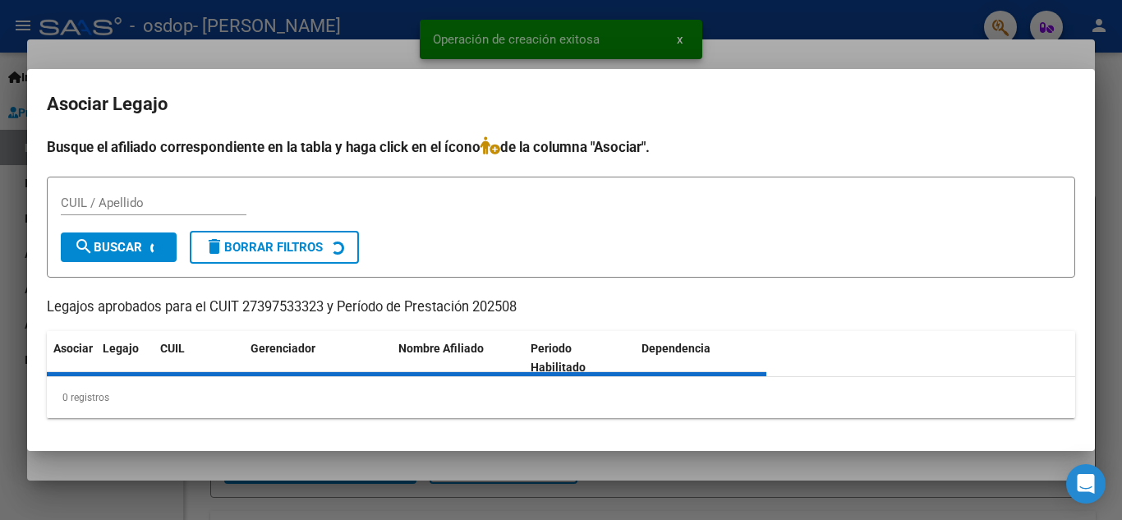 The width and height of the screenshot is (1122, 520). What do you see at coordinates (579, 358) in the screenshot?
I see `datatable-header-cell: Periodo Habilitado` at bounding box center [579, 358].